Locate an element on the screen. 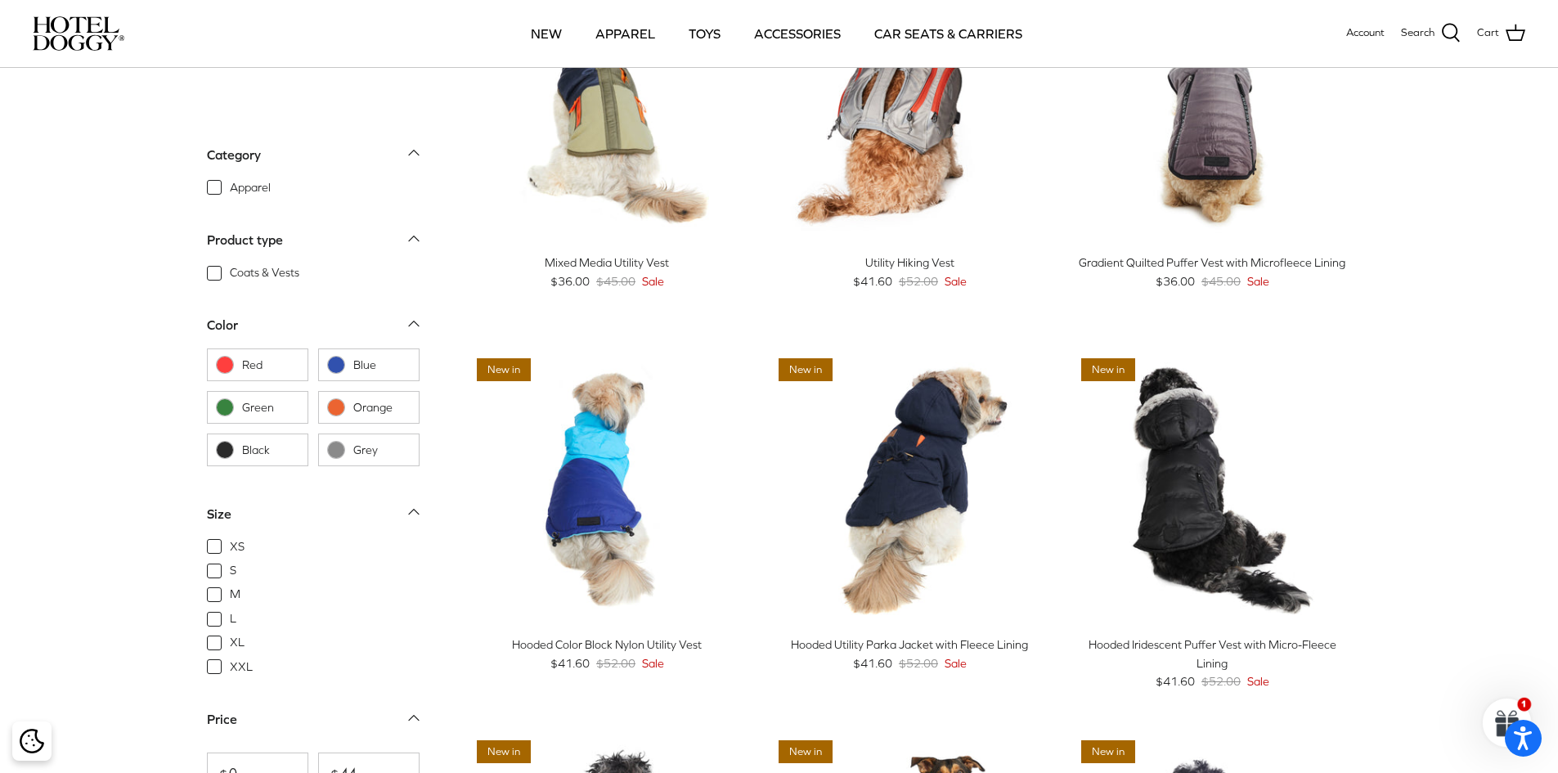  div: Mixed Media Utility Vest is located at coordinates (608, 262).